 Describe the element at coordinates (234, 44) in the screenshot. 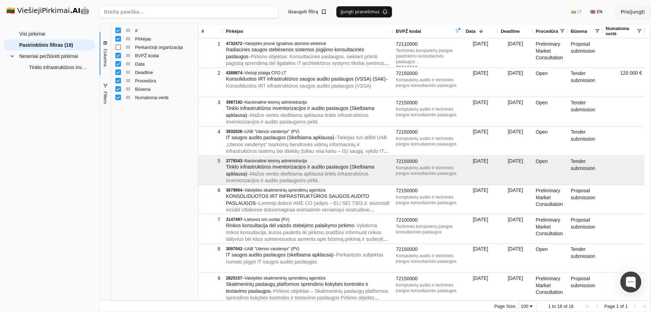

I see `span: 4732472` at that location.